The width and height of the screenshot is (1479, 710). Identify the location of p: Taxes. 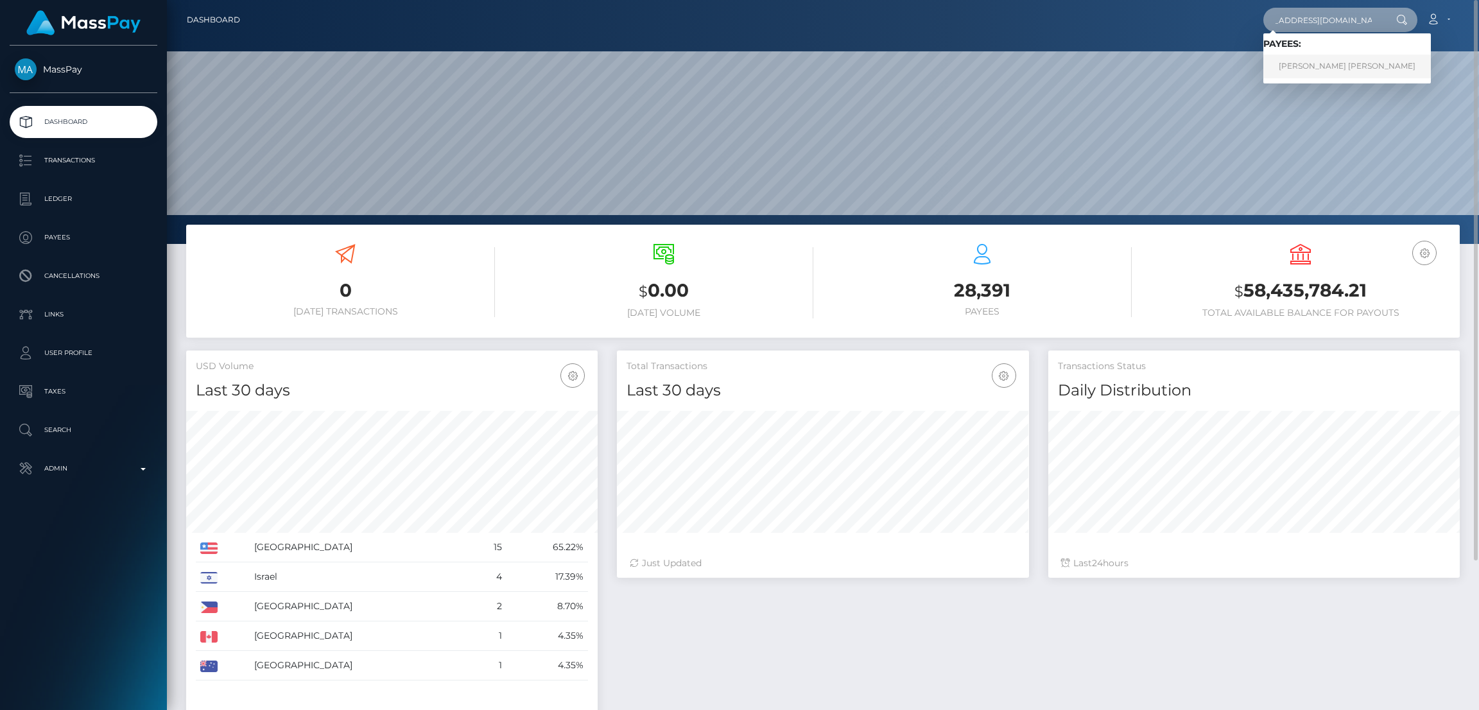
(83, 392).